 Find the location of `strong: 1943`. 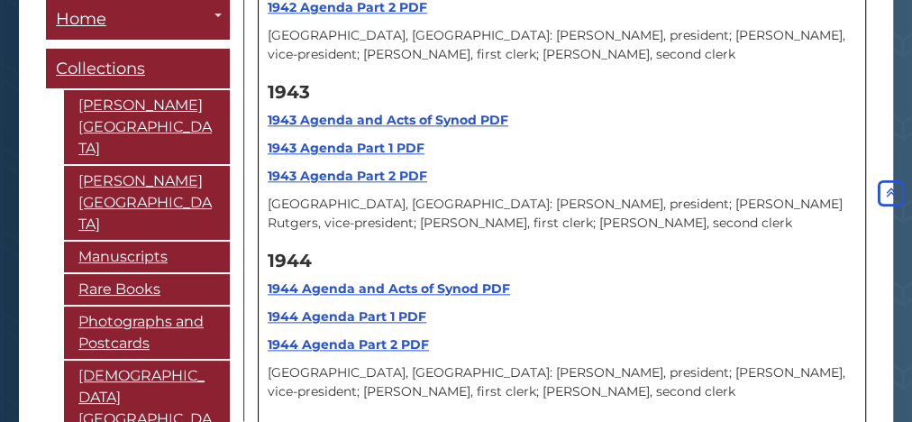

strong: 1943 is located at coordinates (288, 92).